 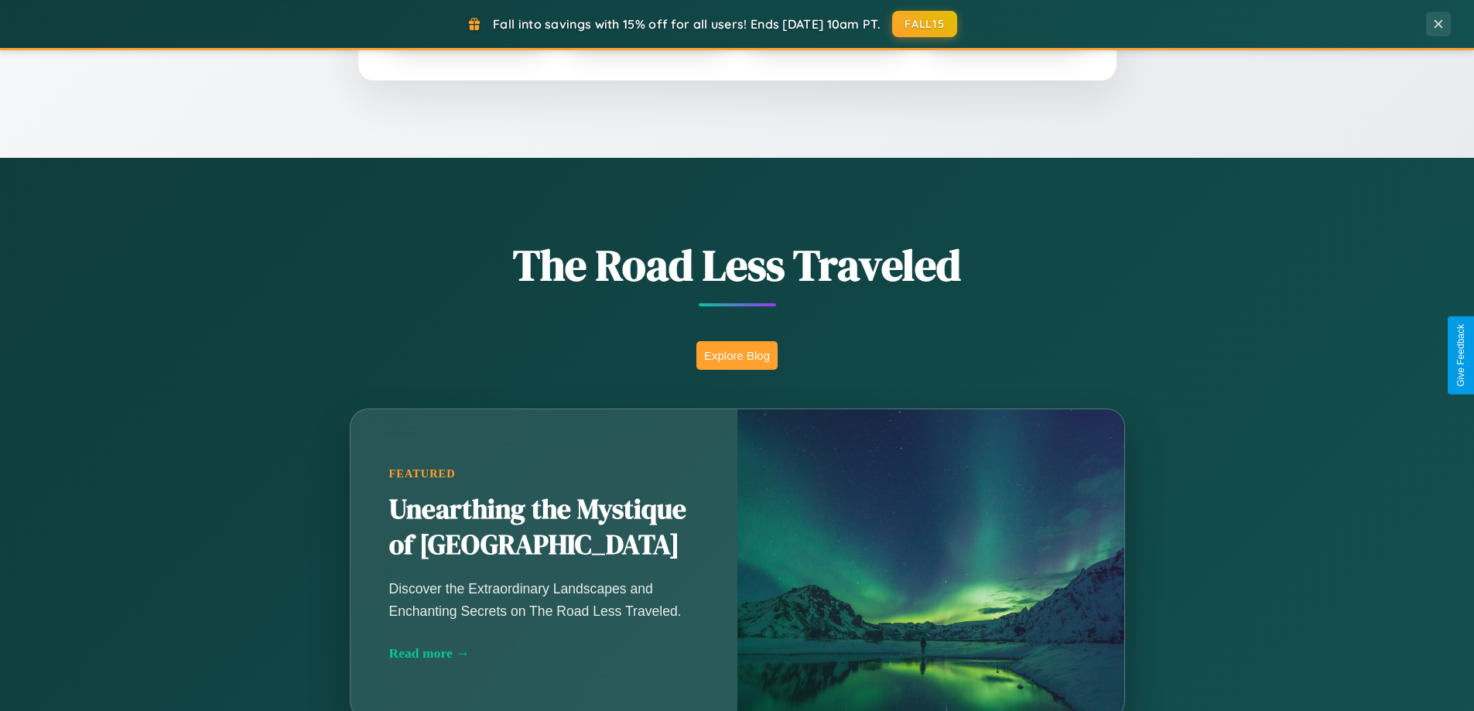 What do you see at coordinates (1460, 355) in the screenshot?
I see `div: Give Feedback` at bounding box center [1460, 355].